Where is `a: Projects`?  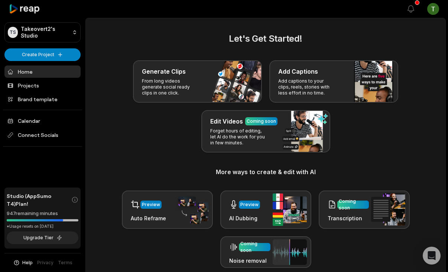
a: Projects is located at coordinates (42, 85).